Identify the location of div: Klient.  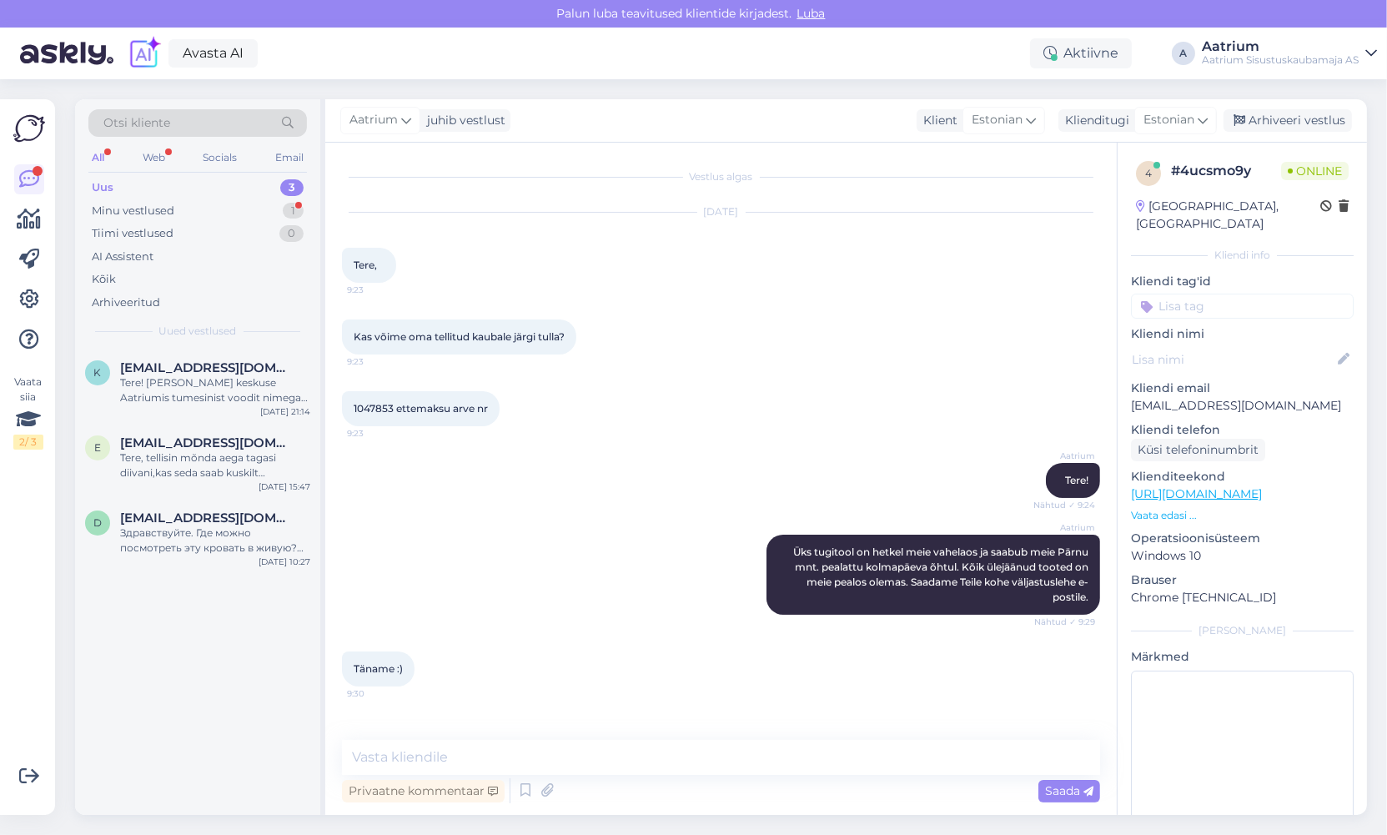
(937, 120).